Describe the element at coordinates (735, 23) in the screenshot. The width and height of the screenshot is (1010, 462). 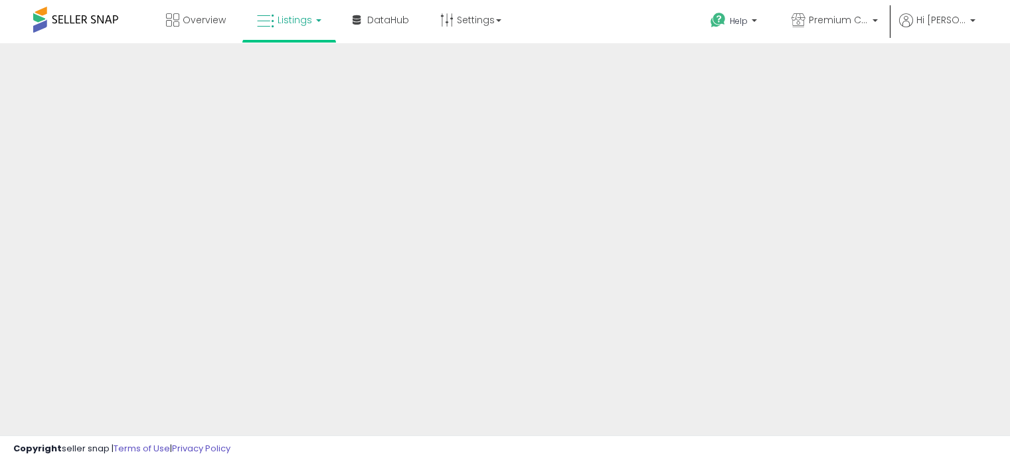
I see `a: Help` at that location.